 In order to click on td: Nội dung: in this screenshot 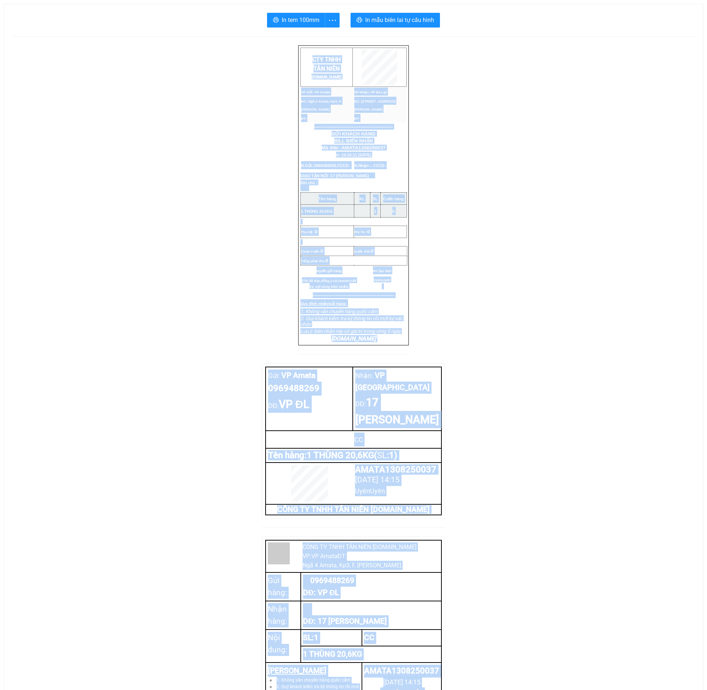, I will do `click(283, 646)`.